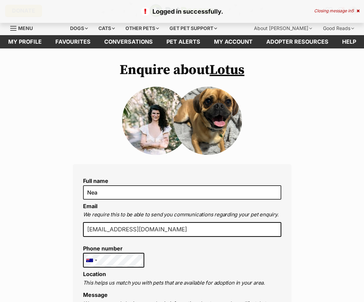 The width and height of the screenshot is (364, 302). Describe the element at coordinates (90, 206) in the screenshot. I see `label: Email` at that location.